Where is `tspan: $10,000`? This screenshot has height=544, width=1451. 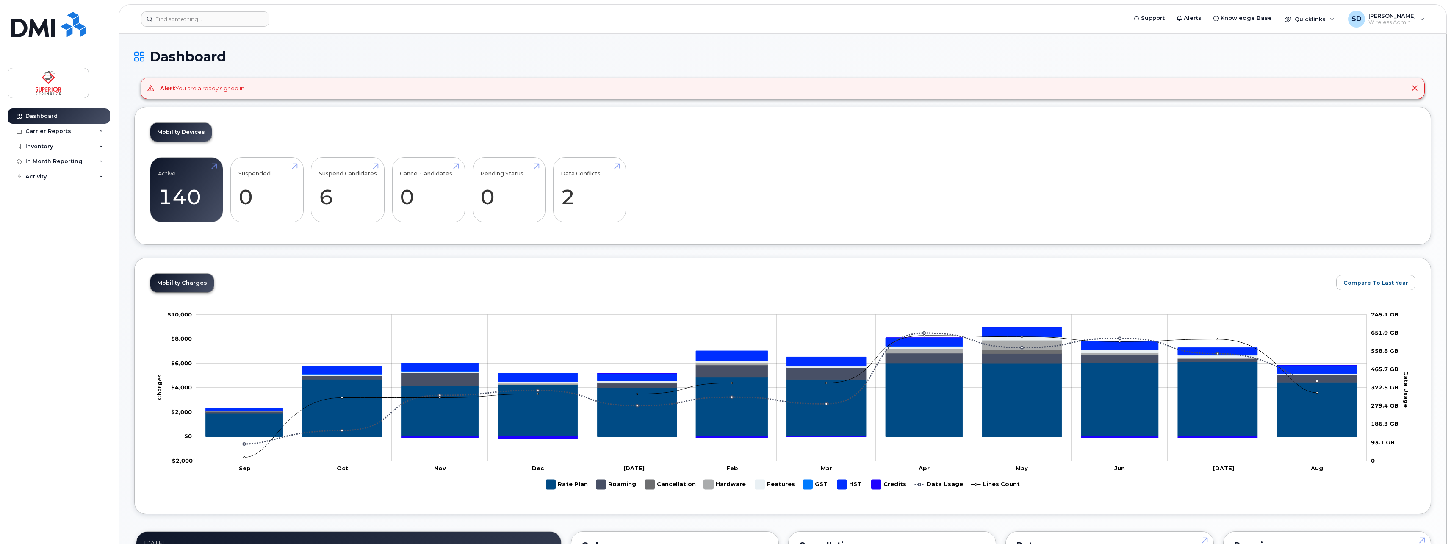 tspan: $10,000 is located at coordinates (180, 314).